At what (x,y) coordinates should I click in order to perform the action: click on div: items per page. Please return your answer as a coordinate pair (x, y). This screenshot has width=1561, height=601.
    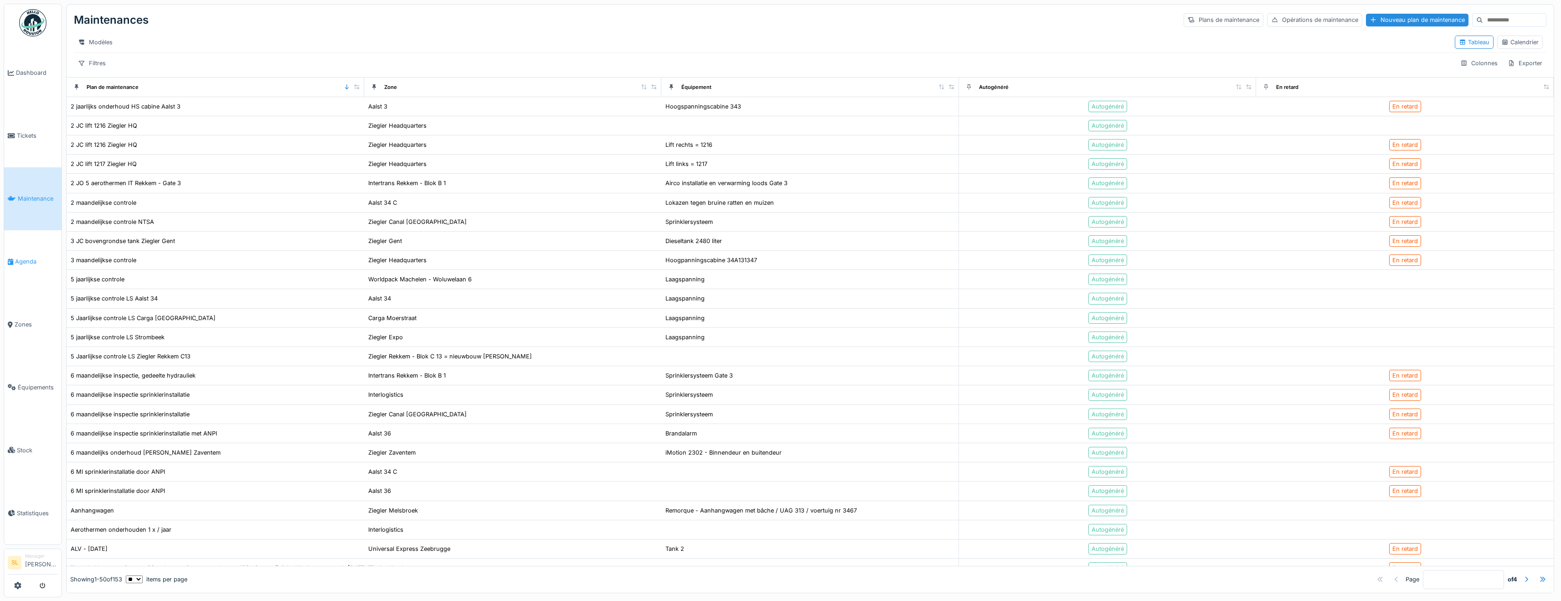
    Looking at the image, I should click on (156, 579).